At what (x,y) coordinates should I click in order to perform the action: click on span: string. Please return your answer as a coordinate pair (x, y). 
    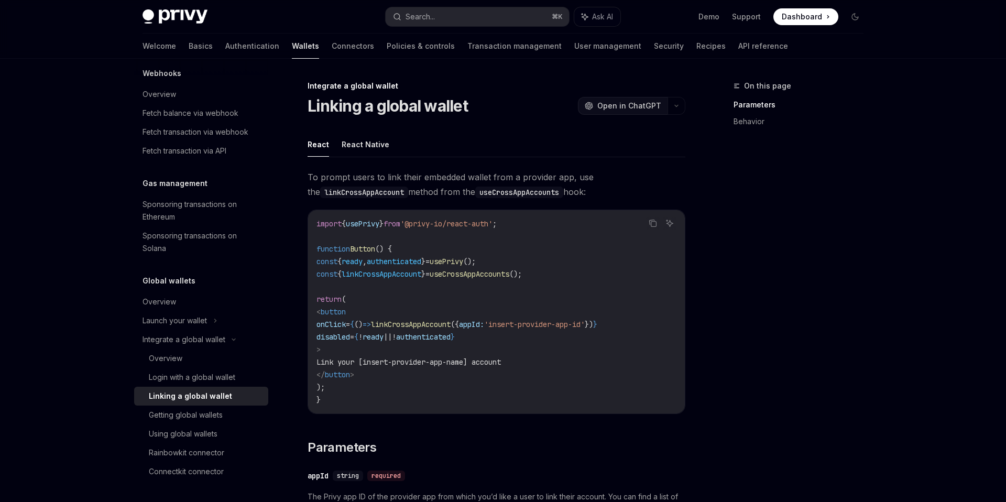
    Looking at the image, I should click on (348, 476).